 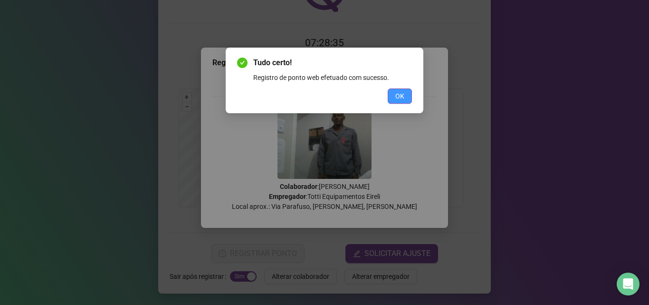 What do you see at coordinates (333, 77) in the screenshot?
I see `div: Registro de ponto web efetuado com sucesso.` at bounding box center [333, 77].